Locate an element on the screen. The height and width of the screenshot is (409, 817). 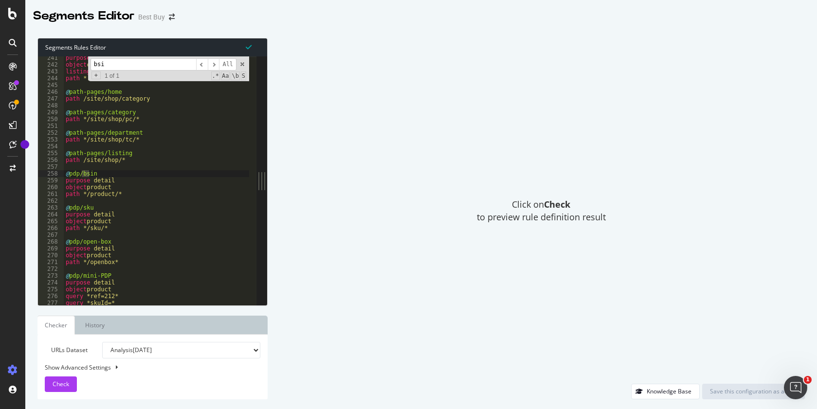
div: Segments Editor is located at coordinates (84, 16).